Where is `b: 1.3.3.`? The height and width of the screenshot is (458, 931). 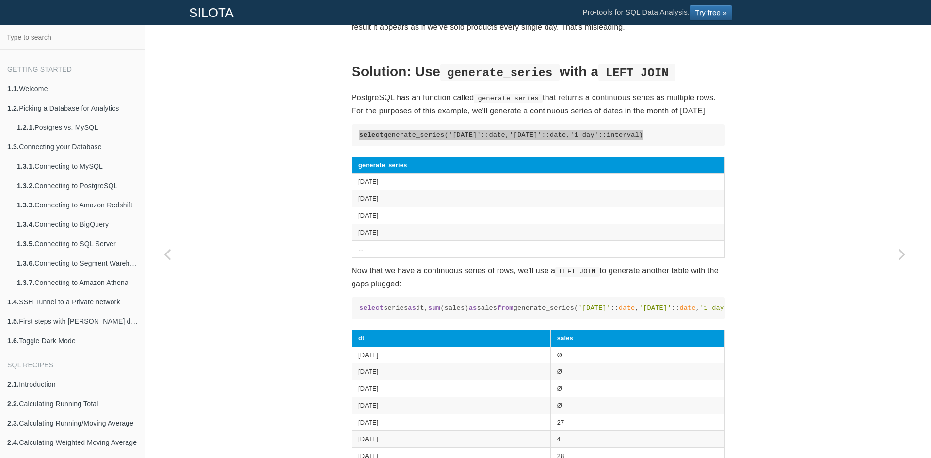
b: 1.3.3. is located at coordinates (26, 205).